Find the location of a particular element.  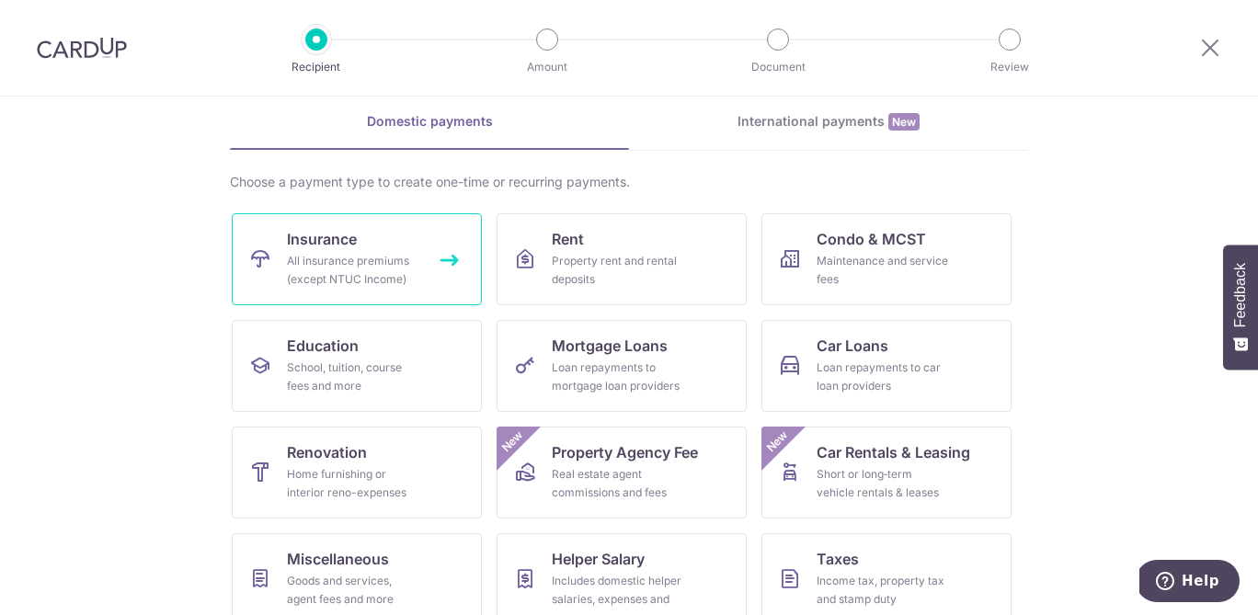

span: Property Agency Fee is located at coordinates (625, 453).